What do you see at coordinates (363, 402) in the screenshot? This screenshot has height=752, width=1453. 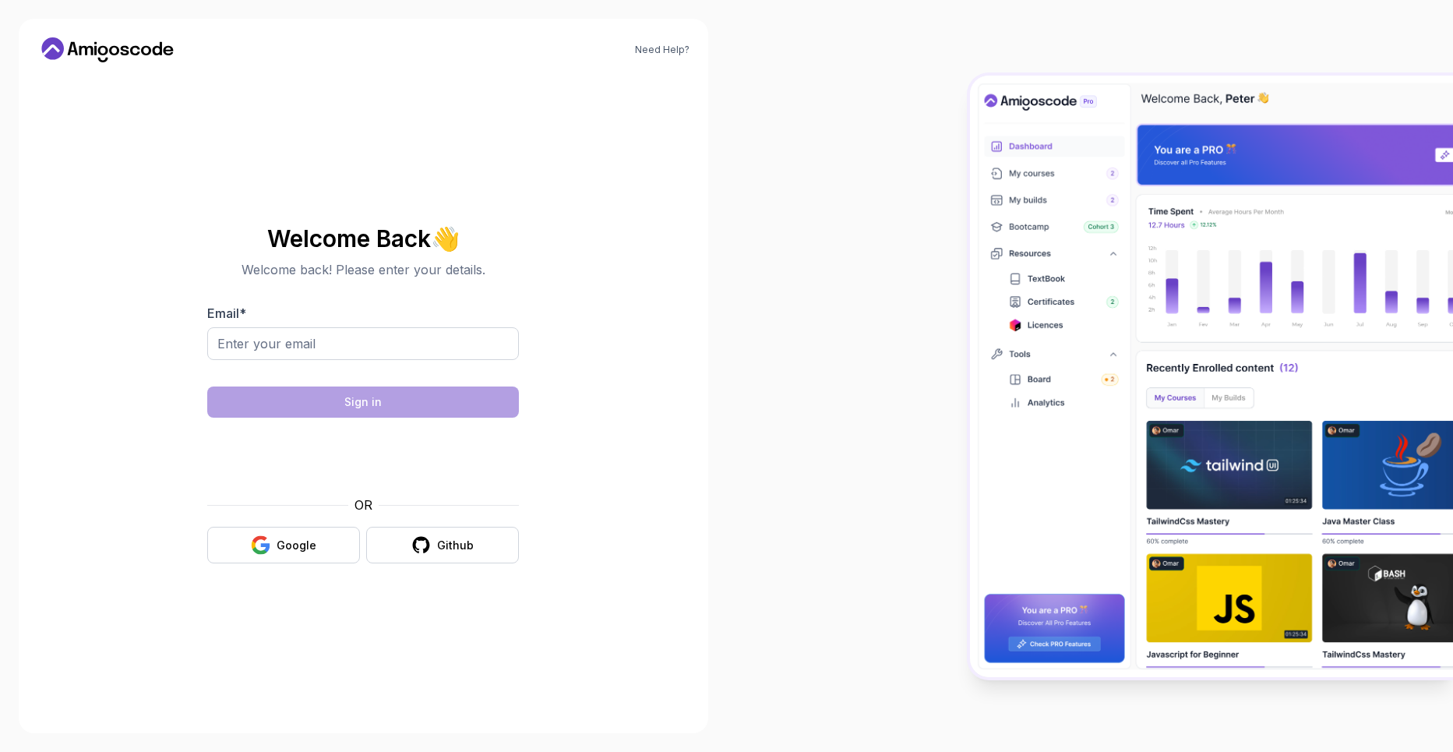 I see `div: Sign in` at bounding box center [363, 402].